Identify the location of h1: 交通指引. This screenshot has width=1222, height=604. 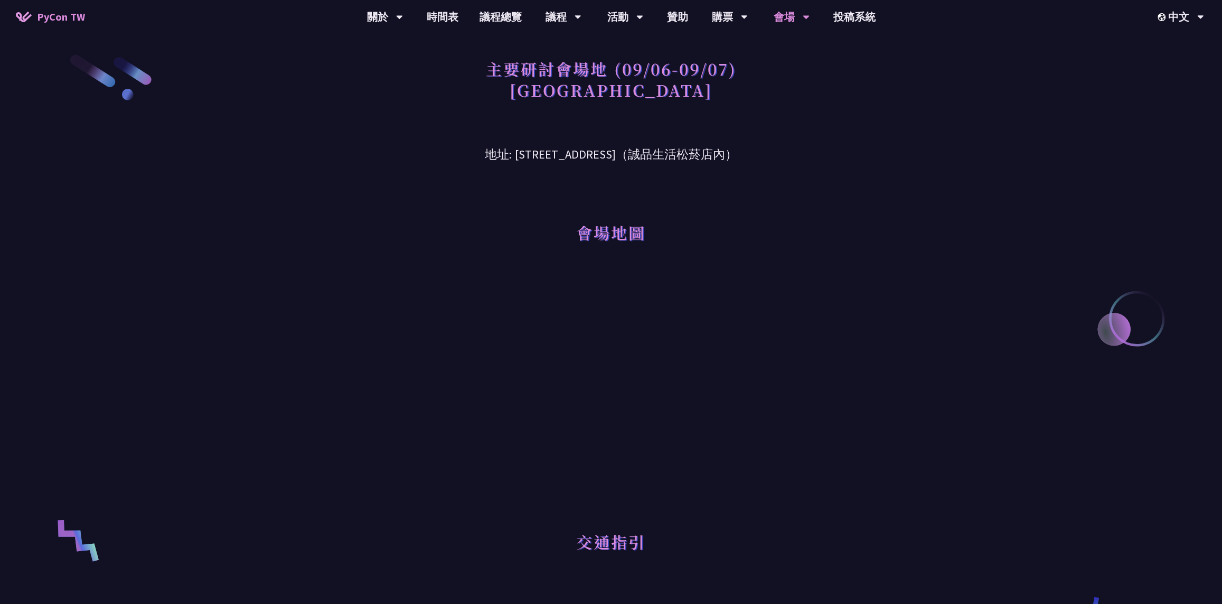
(611, 541).